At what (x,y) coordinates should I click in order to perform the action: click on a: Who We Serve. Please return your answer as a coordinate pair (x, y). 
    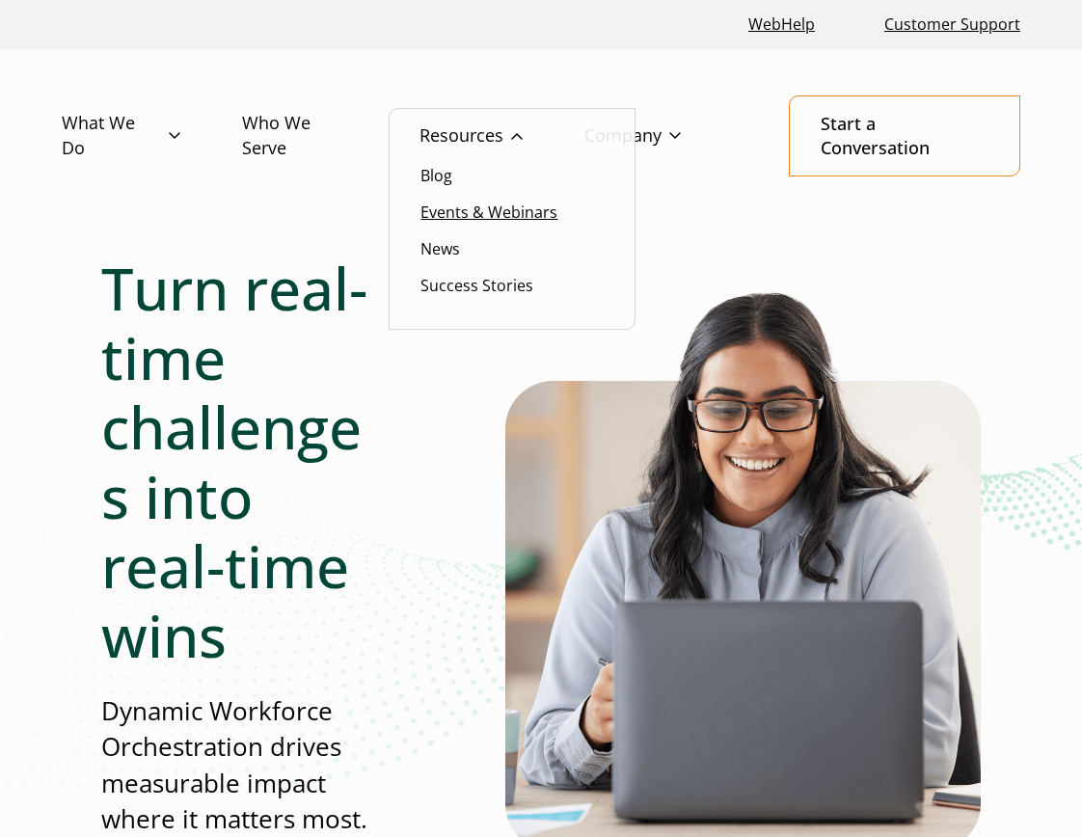
    Looking at the image, I should click on (331, 136).